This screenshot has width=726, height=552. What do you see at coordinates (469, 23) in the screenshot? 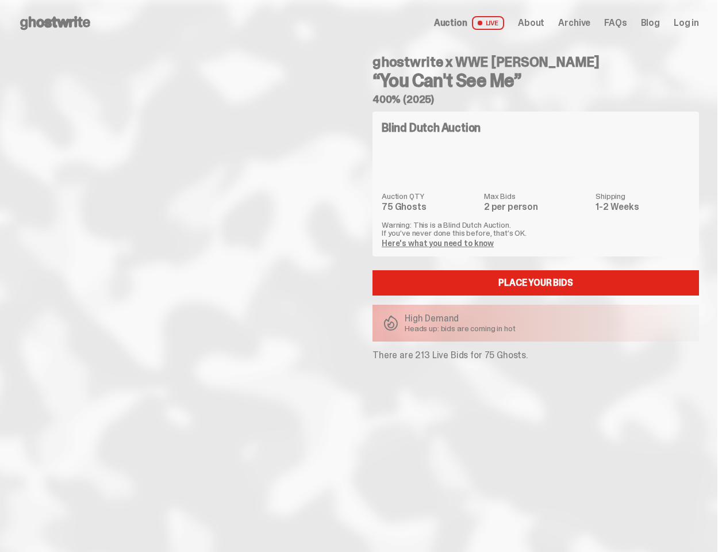
I see `a: Auction LIVE` at bounding box center [469, 23].